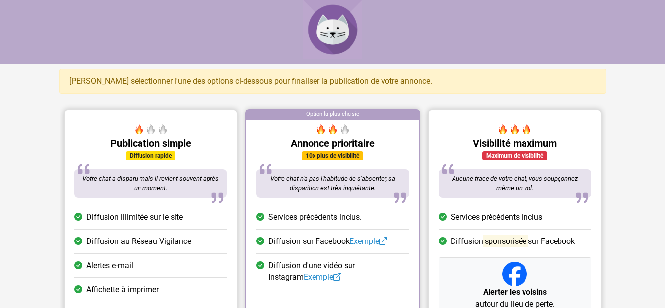 The height and width of the screenshot is (308, 665). Describe the element at coordinates (150, 156) in the screenshot. I see `div: Diffusion rapide` at that location.